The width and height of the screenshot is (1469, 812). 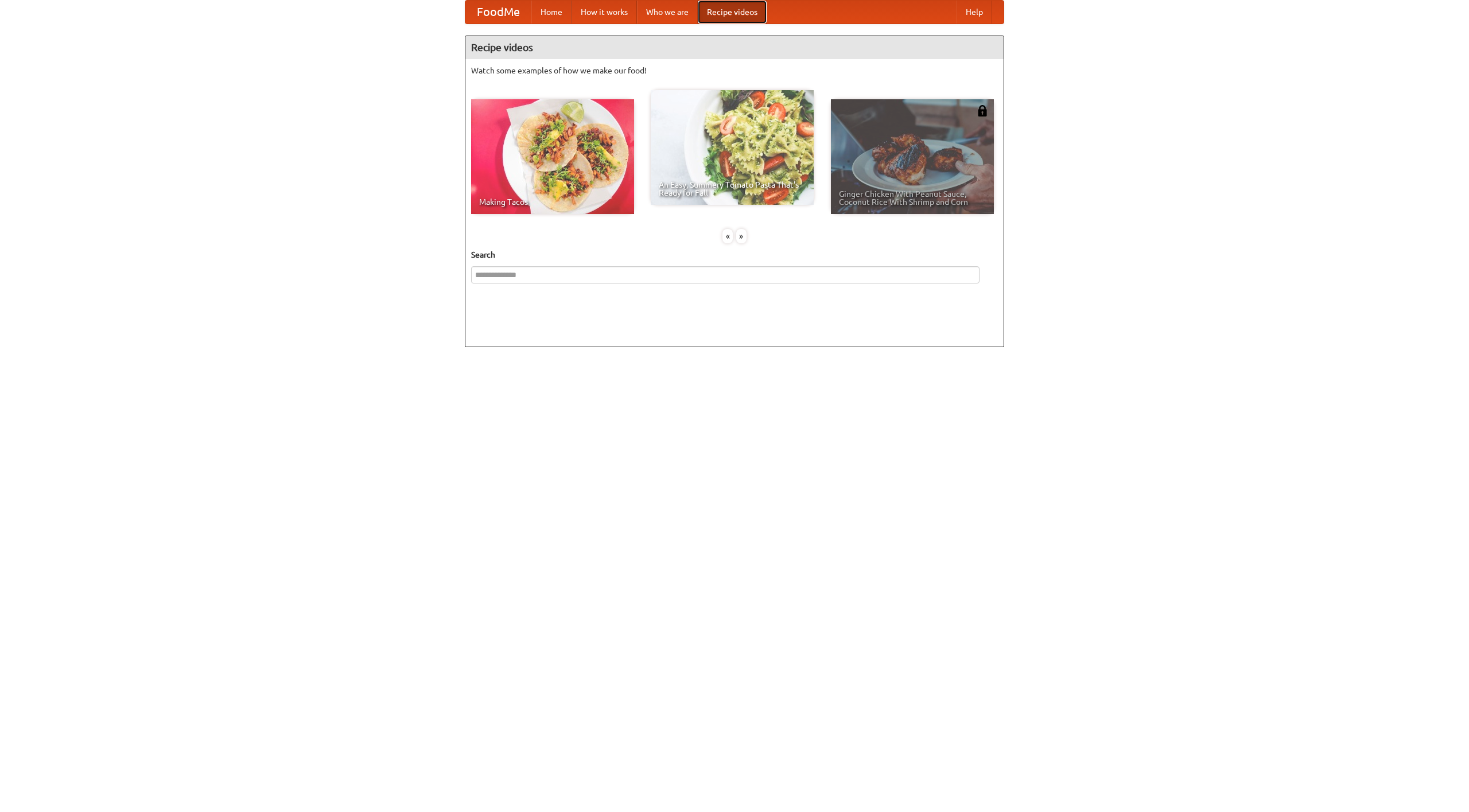 I want to click on img: 483408.png, so click(x=982, y=111).